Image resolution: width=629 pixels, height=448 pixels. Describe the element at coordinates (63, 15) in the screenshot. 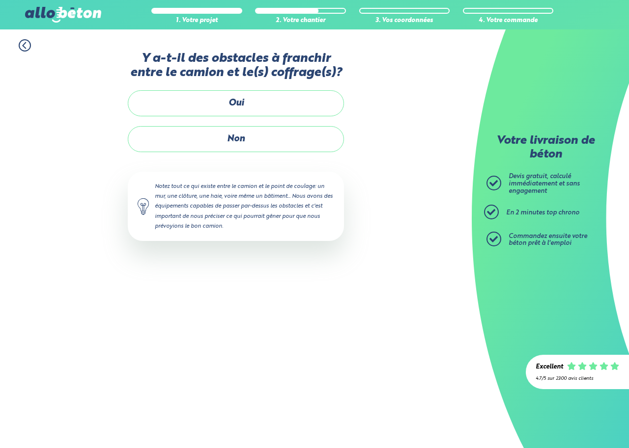

I see `img: allobéton` at that location.